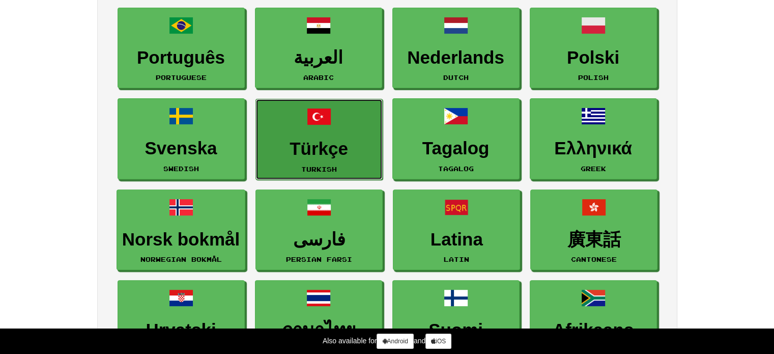  Describe the element at coordinates (181, 77) in the screenshot. I see `small: Portuguese` at that location.